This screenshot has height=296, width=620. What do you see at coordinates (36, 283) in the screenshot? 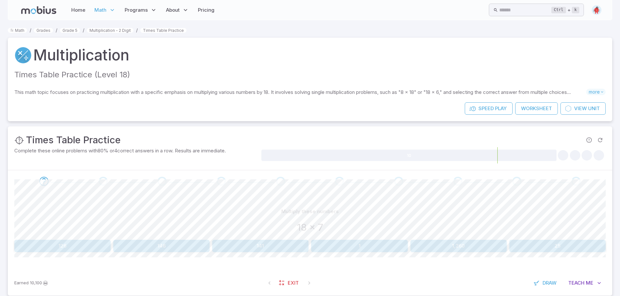
I see `span: 10,100` at bounding box center [36, 283].